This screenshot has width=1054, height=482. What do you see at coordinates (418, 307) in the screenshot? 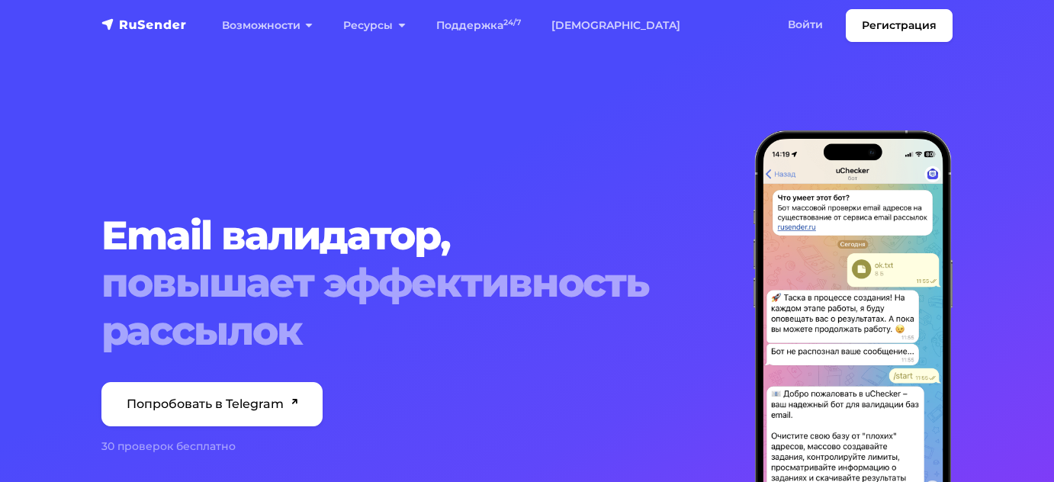
I see `span: повышает эффективность рассылок` at bounding box center [418, 307].